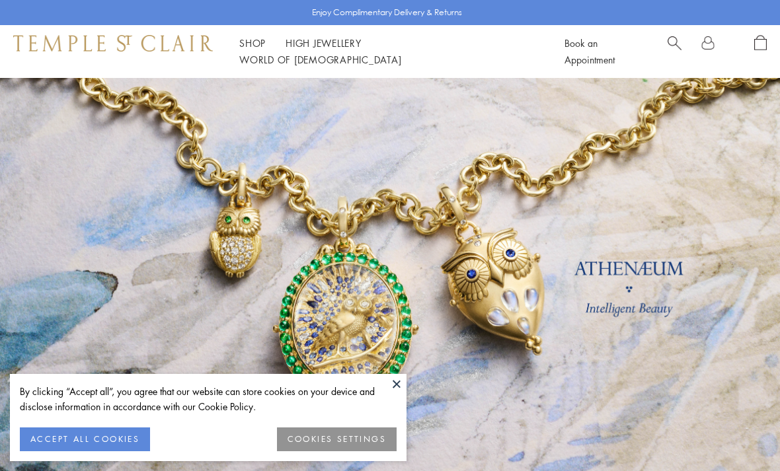  I want to click on div: By clicking “Accept all”, you agree that our website can store cookies on your device and disclos..., so click(208, 399).